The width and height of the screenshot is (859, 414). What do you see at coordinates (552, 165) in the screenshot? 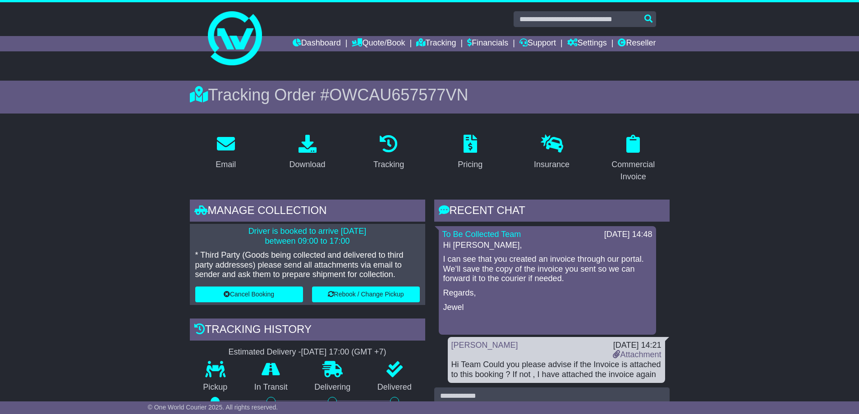
I see `div: Insurance` at bounding box center [552, 165].